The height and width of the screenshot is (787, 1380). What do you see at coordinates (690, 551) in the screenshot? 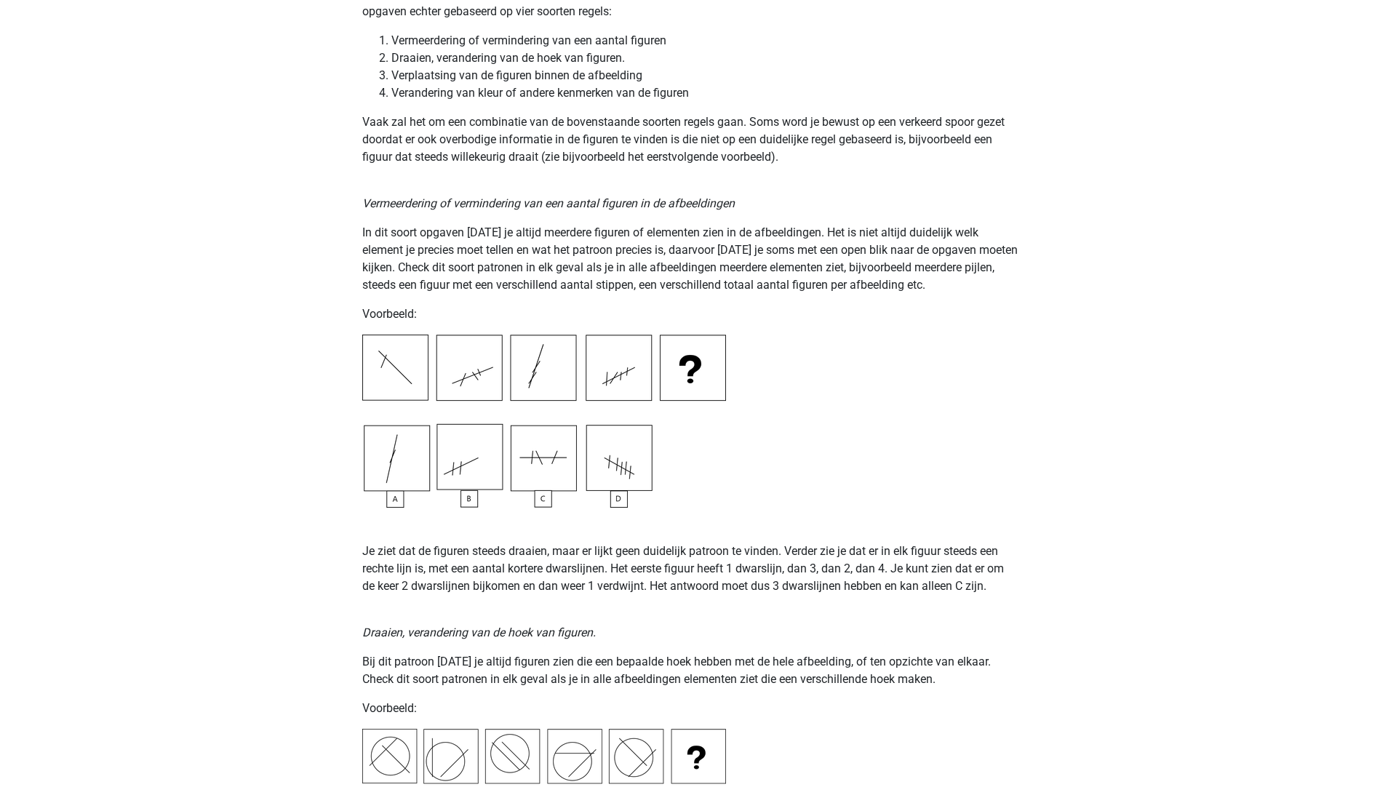
I see `p: Je ziet dat de figuren steeds draaien, maar er lijkt geen duidelijk patroon te vinden. Verder zie...` at bounding box center [690, 551].